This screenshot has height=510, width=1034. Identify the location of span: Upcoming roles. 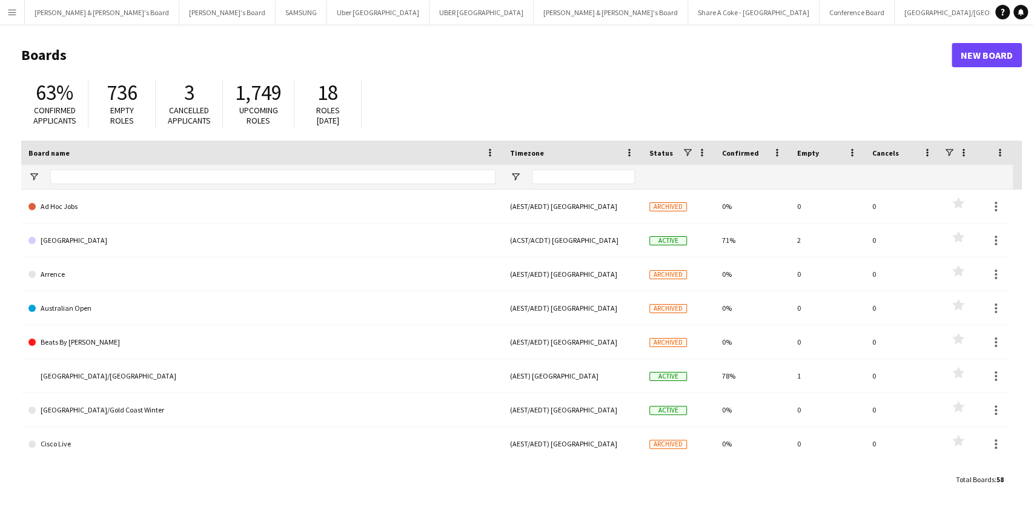
(259, 115).